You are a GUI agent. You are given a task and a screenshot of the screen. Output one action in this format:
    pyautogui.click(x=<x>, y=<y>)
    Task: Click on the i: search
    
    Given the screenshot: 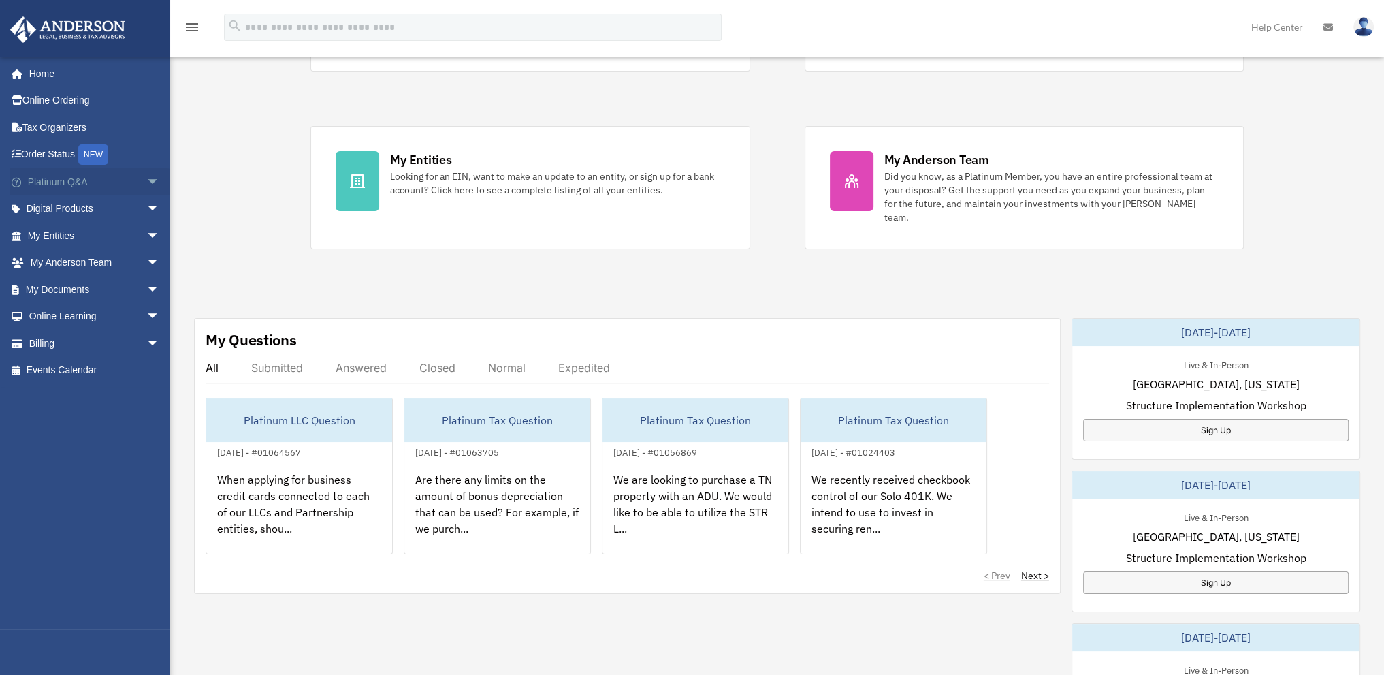 What is the action you would take?
    pyautogui.click(x=235, y=26)
    